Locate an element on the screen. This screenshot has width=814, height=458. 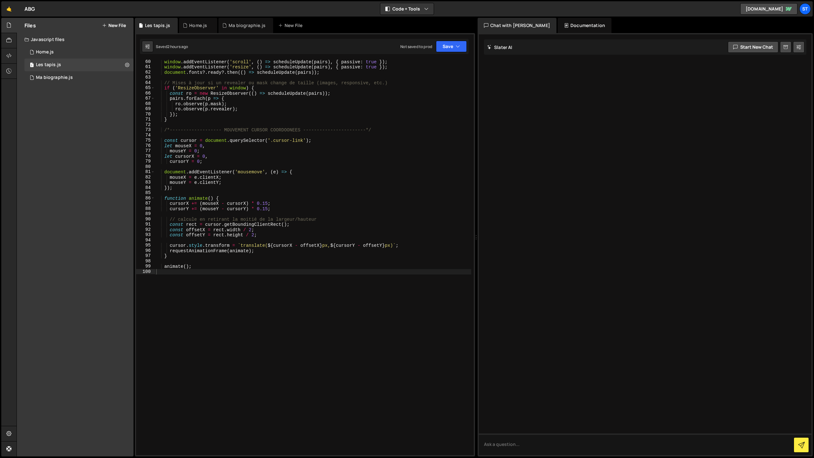
div: 2 hours ago is located at coordinates (178, 46).